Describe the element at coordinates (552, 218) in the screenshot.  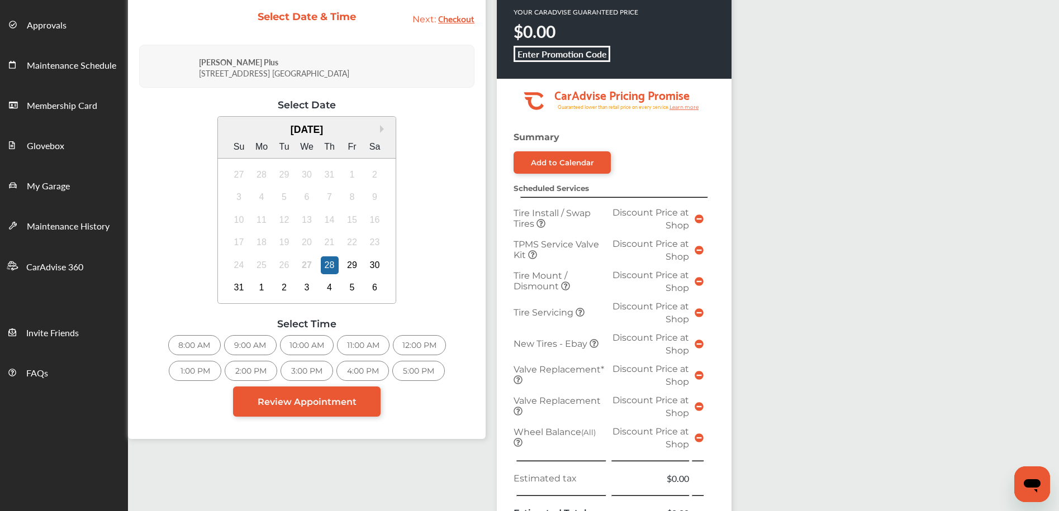
I see `span: Tire Install / Swap Tires` at that location.